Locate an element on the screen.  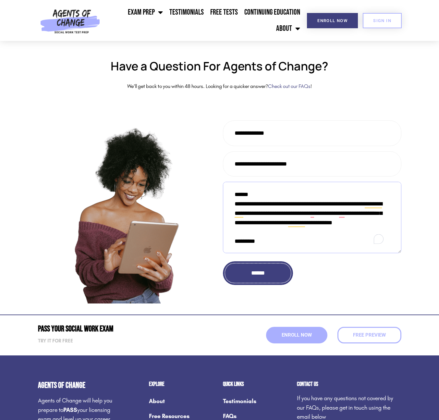
strong: Try it for free is located at coordinates (55, 341).